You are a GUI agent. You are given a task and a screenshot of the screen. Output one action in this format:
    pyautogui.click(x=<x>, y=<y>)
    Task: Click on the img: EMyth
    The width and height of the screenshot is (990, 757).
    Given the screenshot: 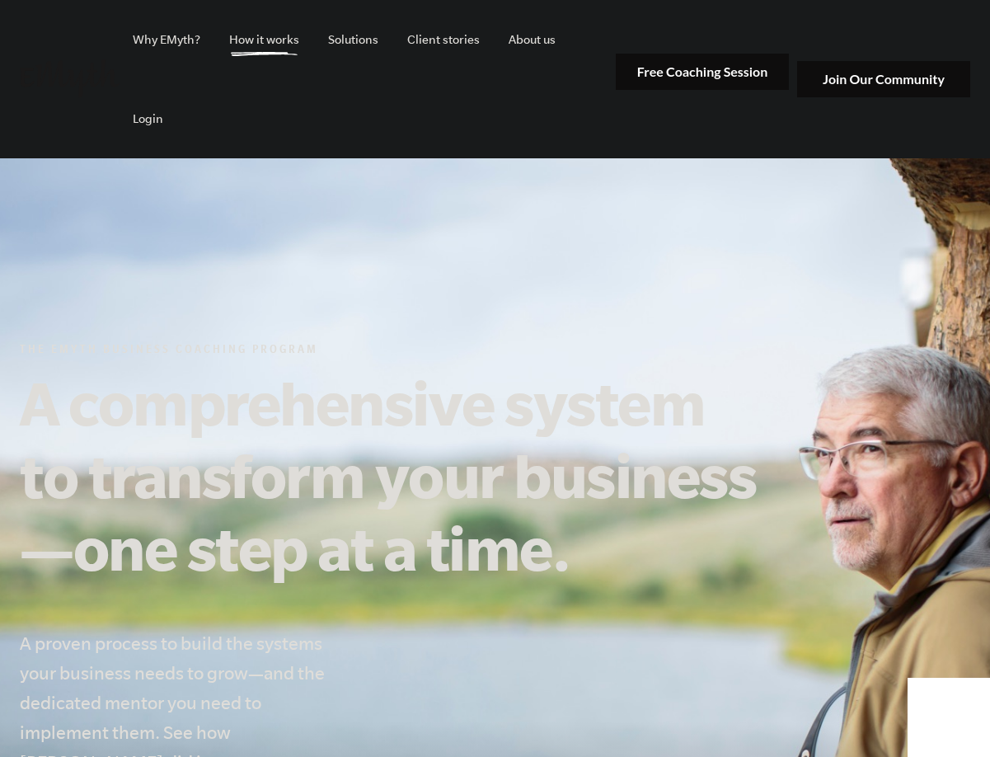 What is the action you would take?
    pyautogui.click(x=69, y=78)
    